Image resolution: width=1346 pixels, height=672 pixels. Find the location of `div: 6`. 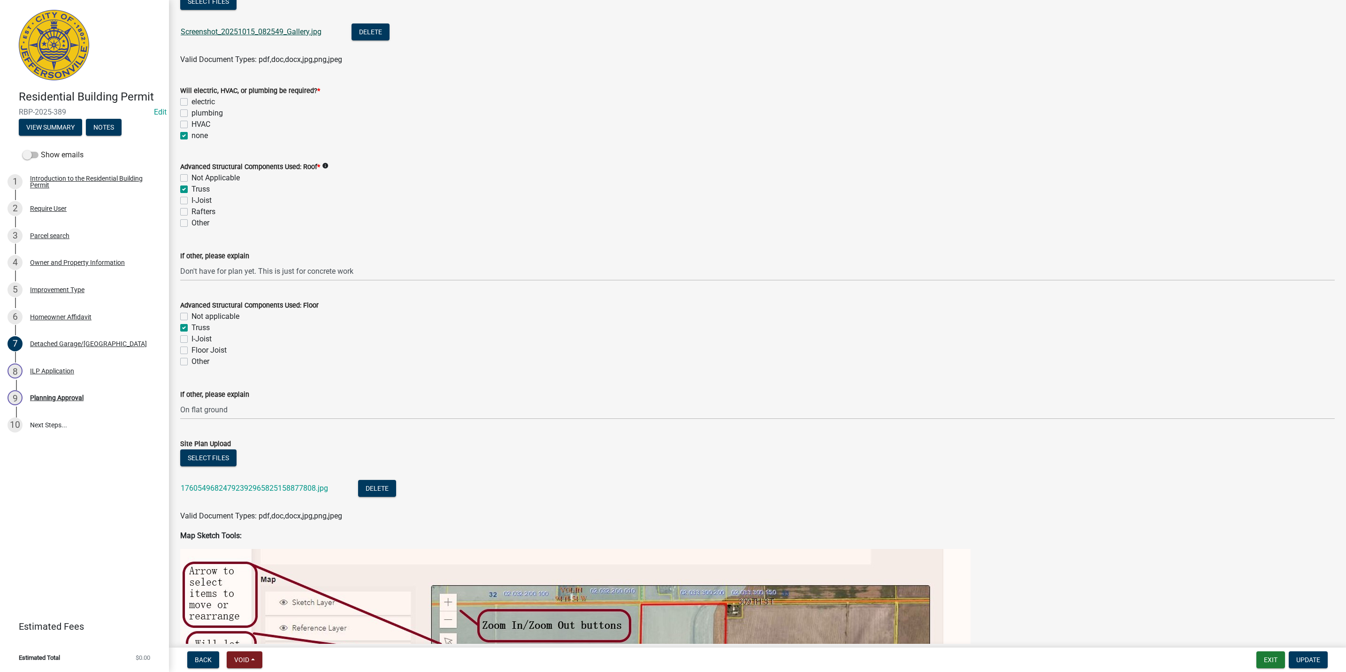

div: 6 is located at coordinates (15, 317).